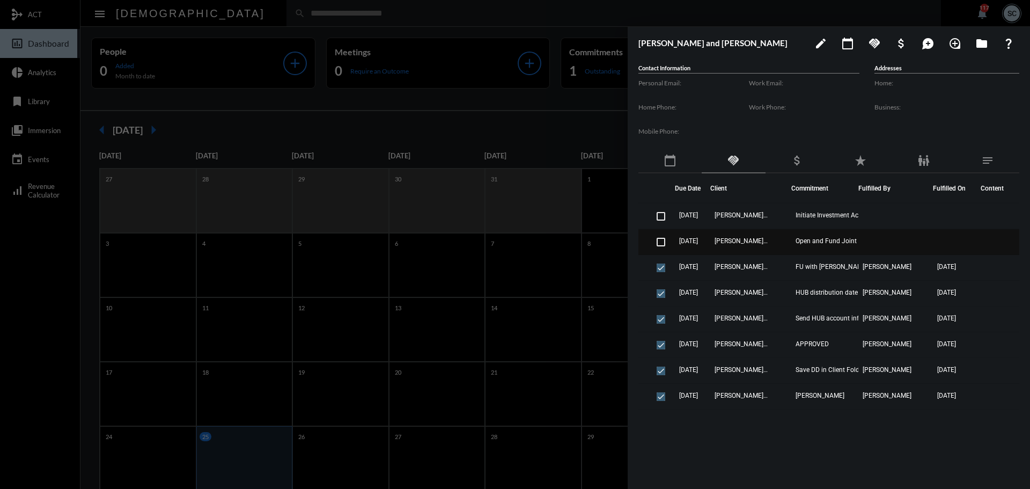 The height and width of the screenshot is (489, 1030). I want to click on mat-icon: notes, so click(987, 160).